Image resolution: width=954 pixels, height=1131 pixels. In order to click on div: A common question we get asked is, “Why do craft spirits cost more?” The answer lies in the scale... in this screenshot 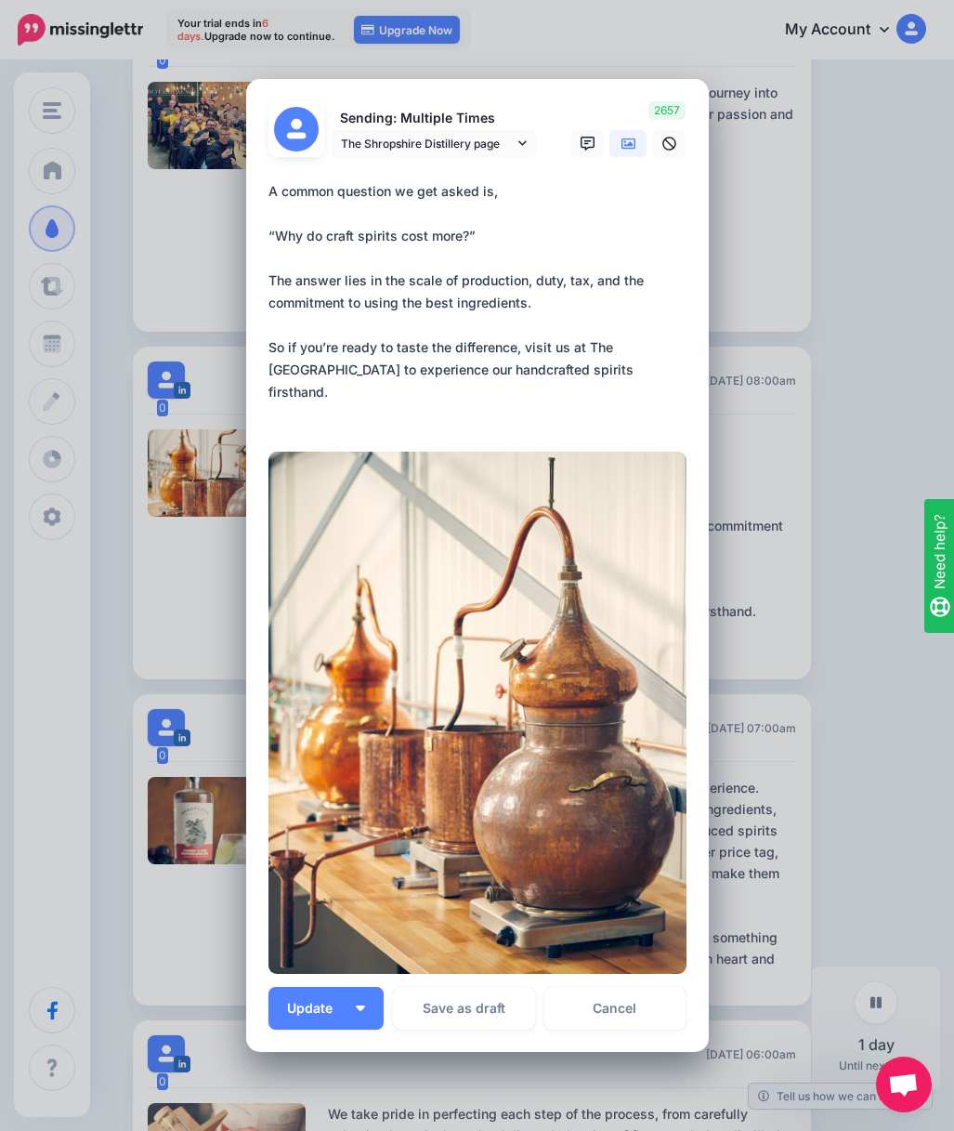, I will do `click(482, 314)`.